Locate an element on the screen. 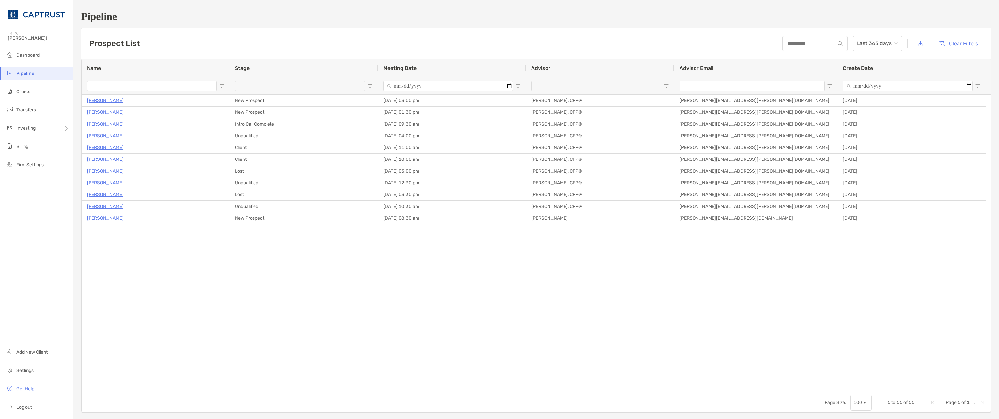 Image resolution: width=999 pixels, height=419 pixels. img: transfers icon is located at coordinates (10, 109).